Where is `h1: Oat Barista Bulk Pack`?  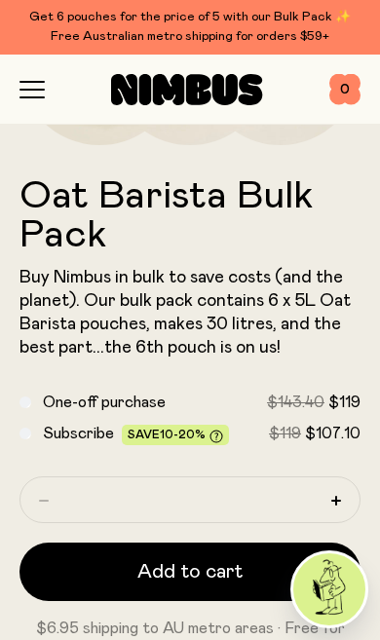 h1: Oat Barista Bulk Pack is located at coordinates (190, 215).